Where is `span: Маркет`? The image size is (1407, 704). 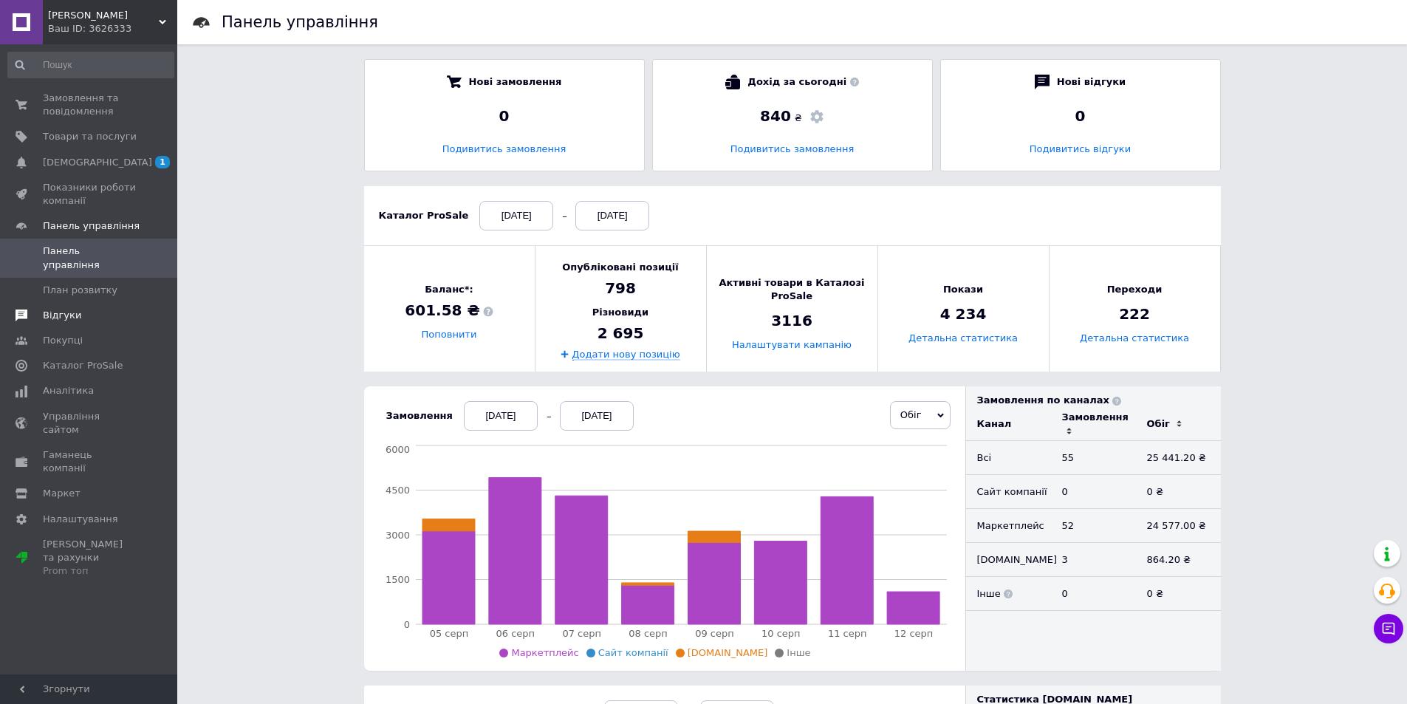 span: Маркет is located at coordinates (61, 493).